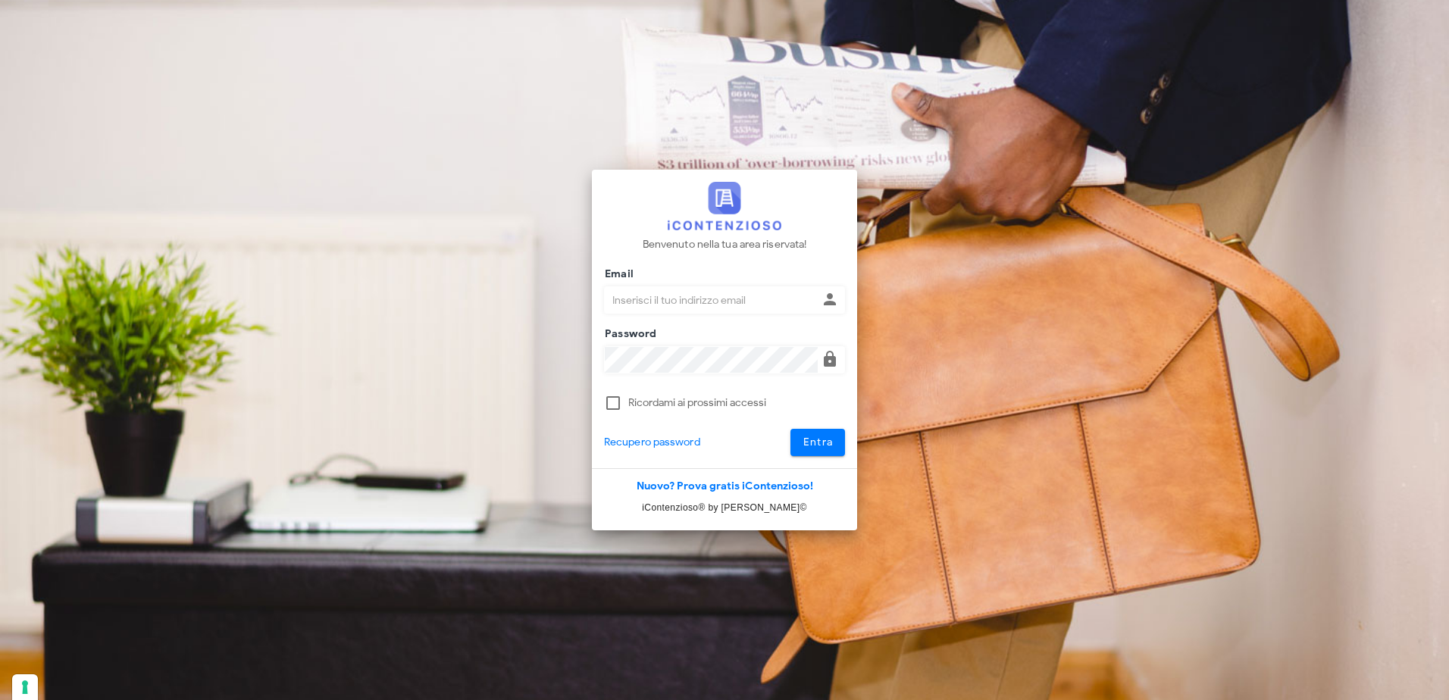 This screenshot has height=700, width=1449. What do you see at coordinates (628, 334) in the screenshot?
I see `label: Password` at bounding box center [628, 334].